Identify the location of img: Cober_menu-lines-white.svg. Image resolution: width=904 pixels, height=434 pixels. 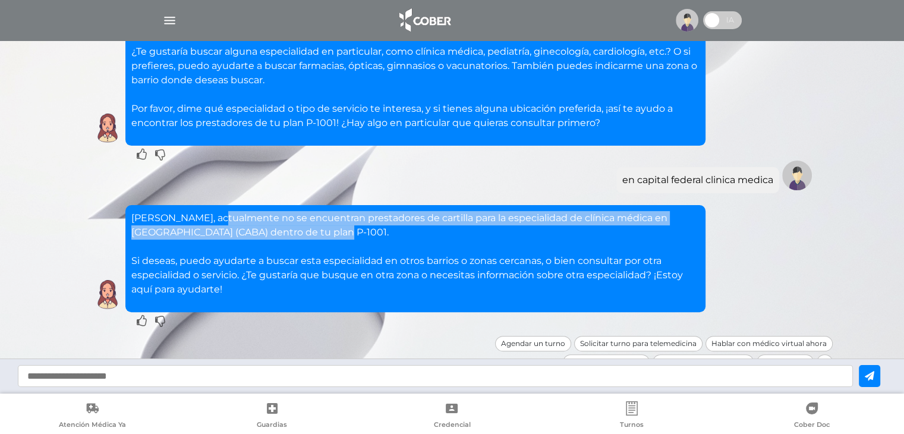
(169, 20).